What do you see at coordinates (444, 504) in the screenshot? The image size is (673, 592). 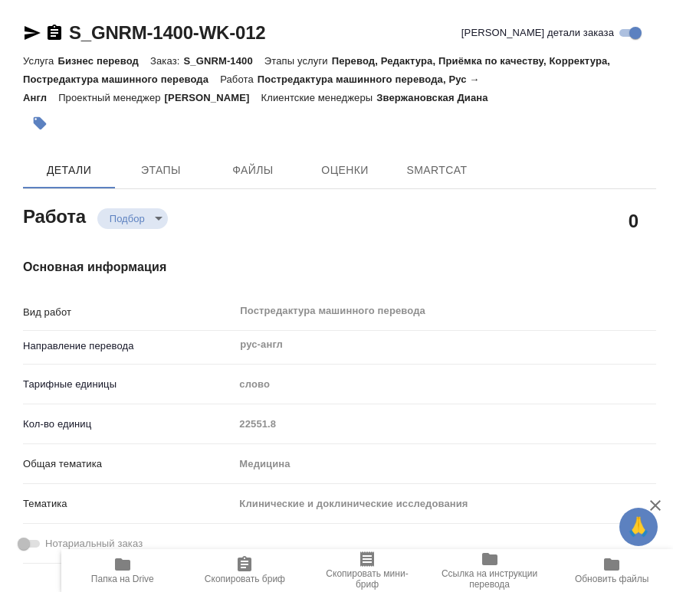 I see `div: Клинические и доклинические исследования` at bounding box center [444, 504].